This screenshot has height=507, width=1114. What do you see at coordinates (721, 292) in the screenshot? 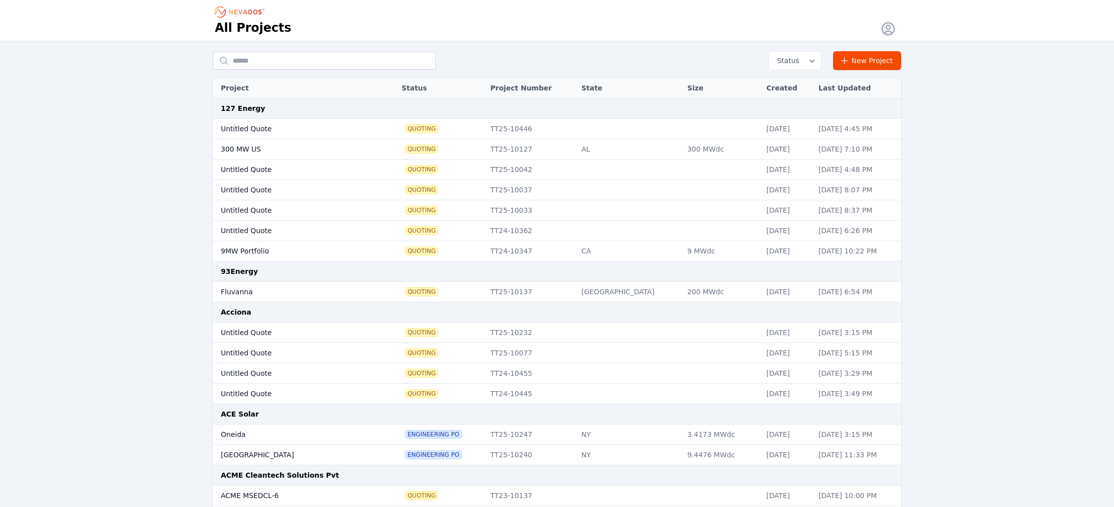
I see `td: 200 MWdc` at bounding box center [721, 292].